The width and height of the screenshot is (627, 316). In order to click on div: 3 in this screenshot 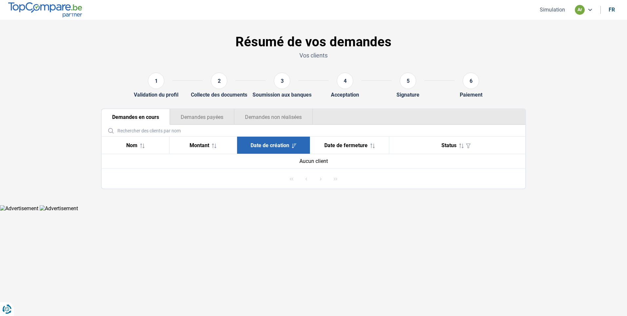, I will do `click(282, 81)`.